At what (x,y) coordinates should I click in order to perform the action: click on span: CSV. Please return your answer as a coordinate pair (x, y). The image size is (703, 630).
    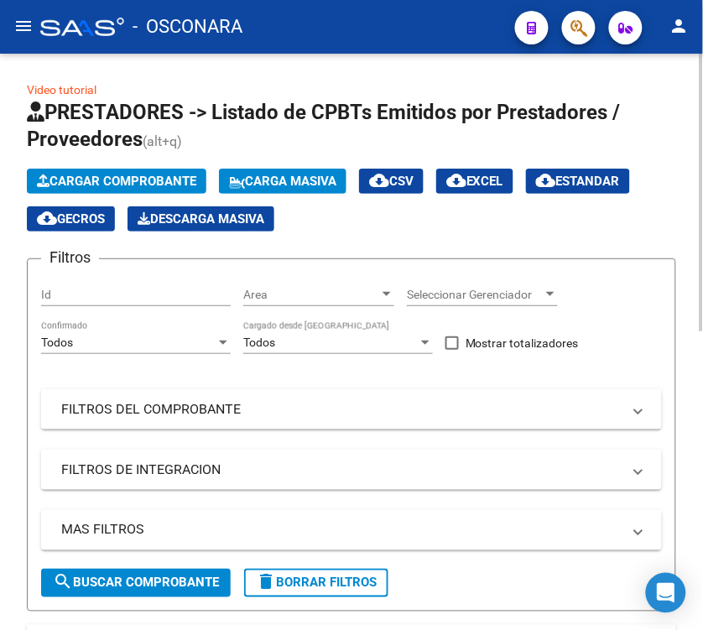
    Looking at the image, I should click on (391, 181).